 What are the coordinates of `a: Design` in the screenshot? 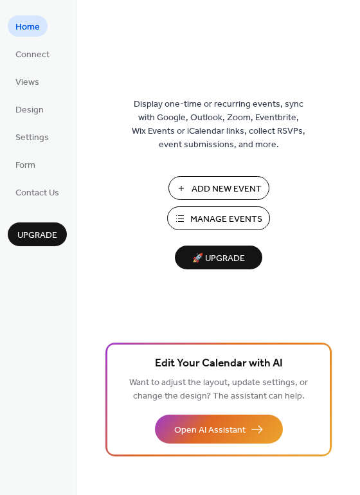 It's located at (30, 109).